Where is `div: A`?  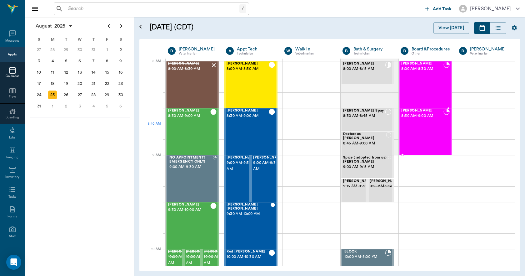
div: A is located at coordinates (230, 51).